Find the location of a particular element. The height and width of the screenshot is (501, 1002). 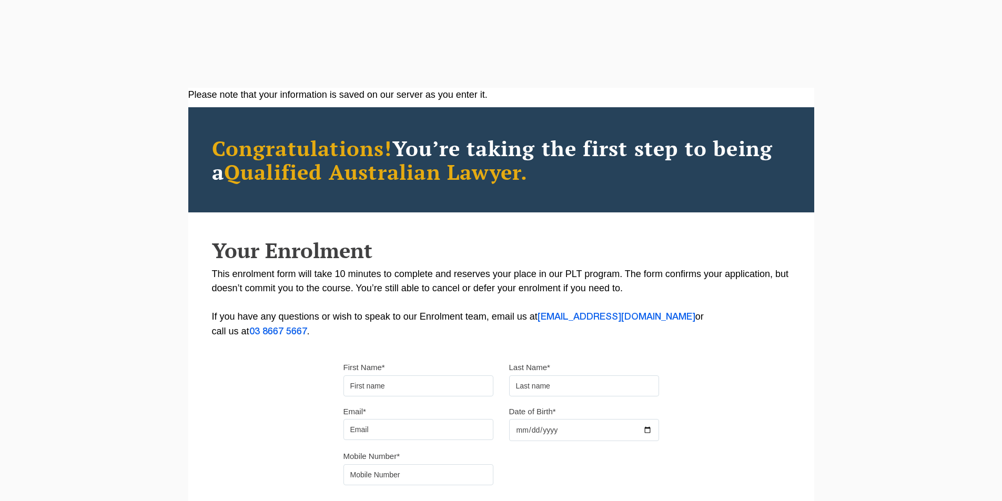

h2: You’re taking the first step to being a is located at coordinates (501, 160).